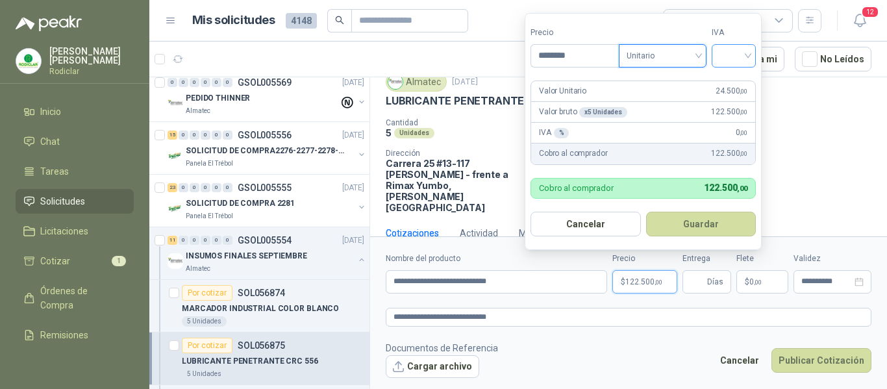  What do you see at coordinates (741, 132) in the screenshot?
I see `span: 0` at bounding box center [741, 132].